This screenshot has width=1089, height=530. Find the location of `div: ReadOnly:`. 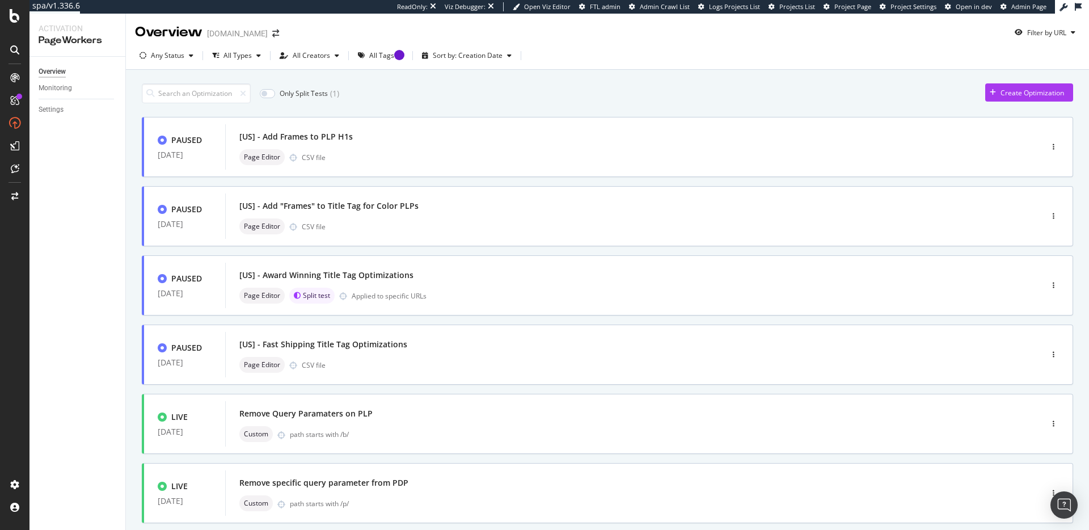

div: ReadOnly: is located at coordinates (412, 7).